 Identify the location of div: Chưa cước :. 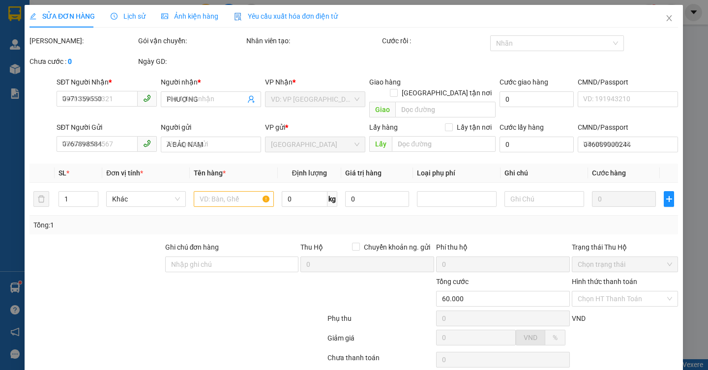
(83, 61).